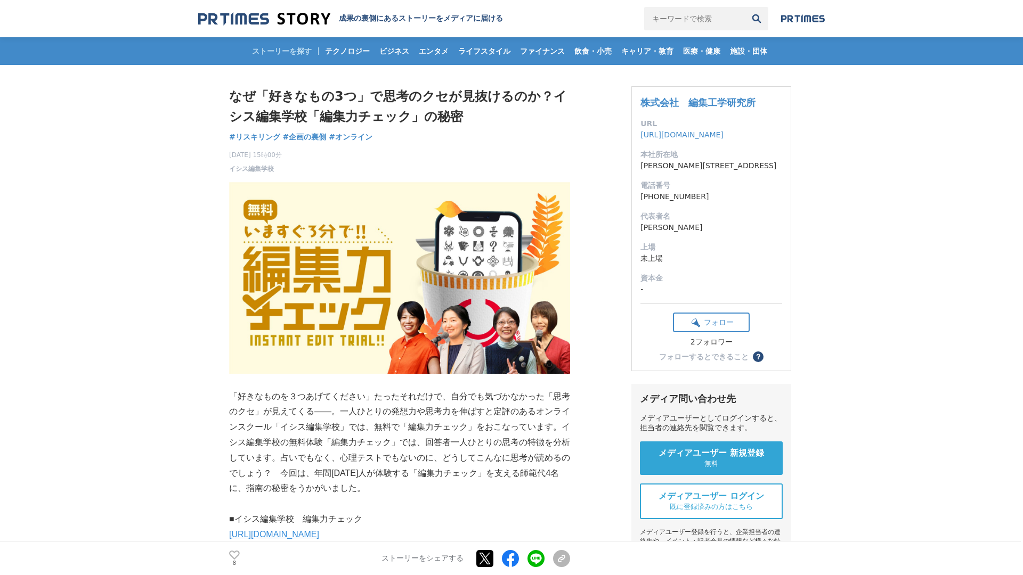 This screenshot has width=1023, height=575. I want to click on span: 飲食・小売, so click(593, 51).